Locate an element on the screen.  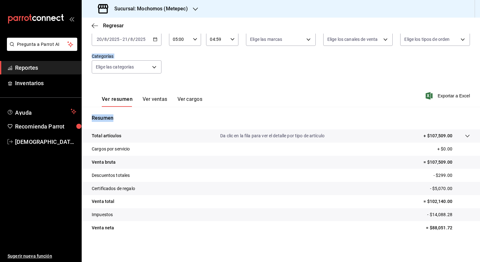
button: Ver ventas is located at coordinates (155, 101).